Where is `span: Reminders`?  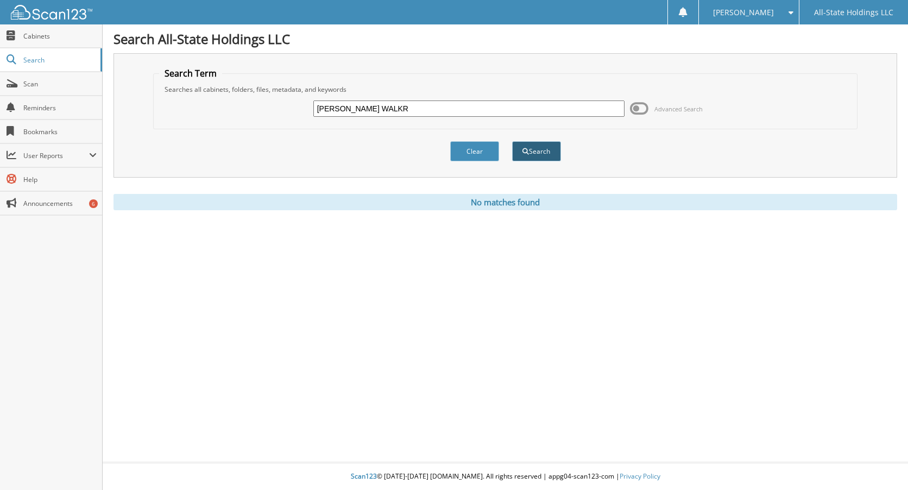
span: Reminders is located at coordinates (60, 108).